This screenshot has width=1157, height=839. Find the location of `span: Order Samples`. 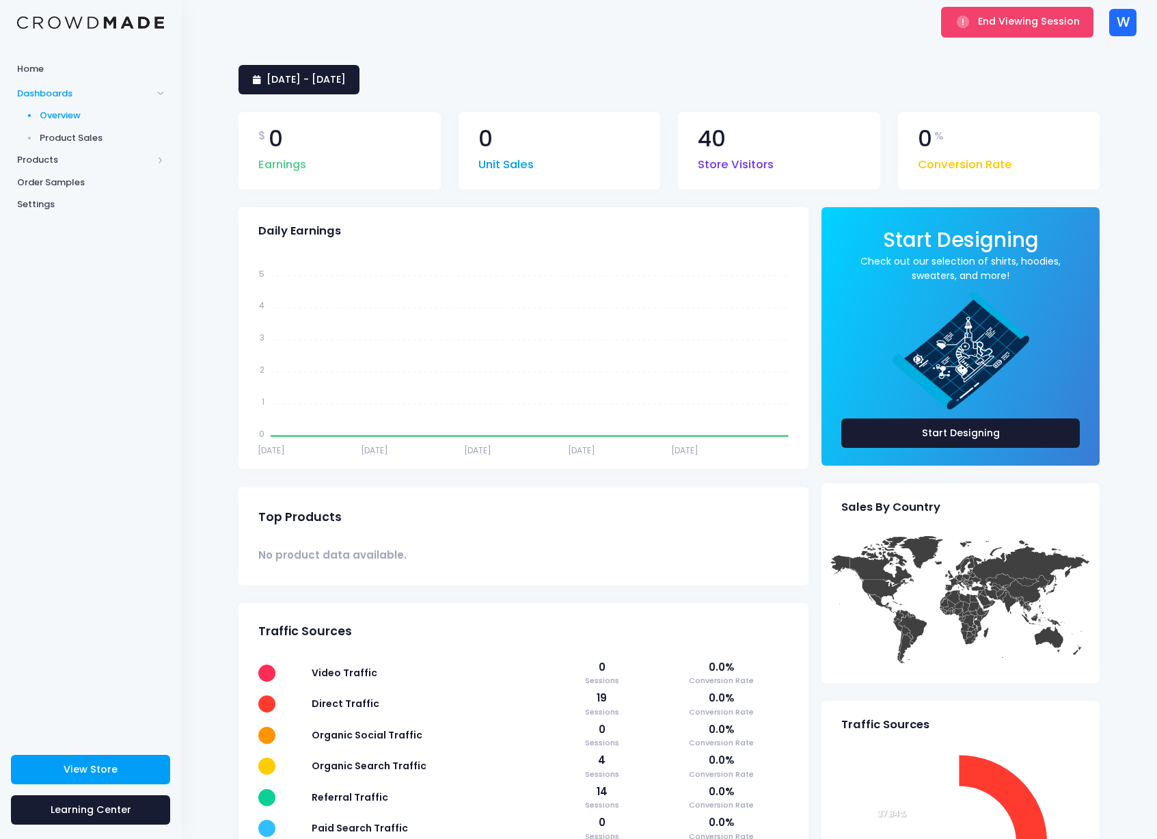

span: Order Samples is located at coordinates (90, 182).